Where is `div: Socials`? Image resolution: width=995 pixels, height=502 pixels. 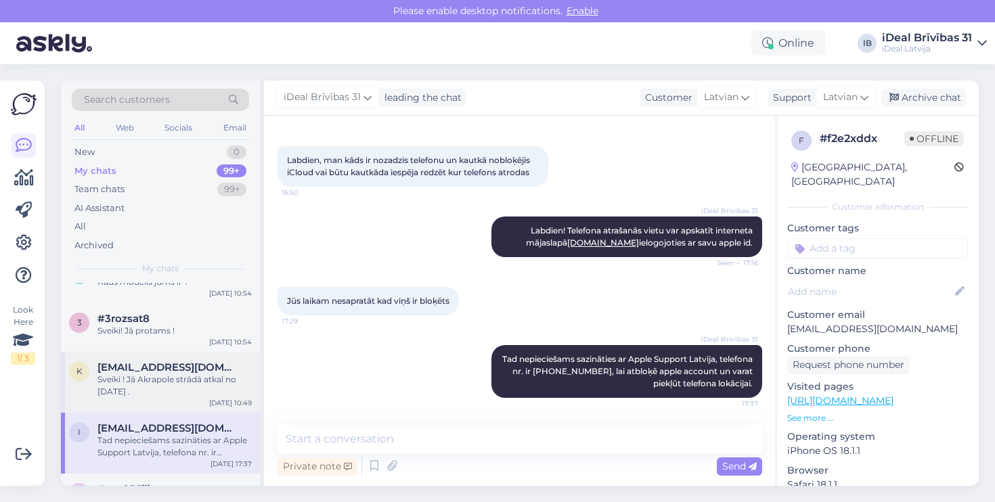
div: Socials is located at coordinates (178, 128).